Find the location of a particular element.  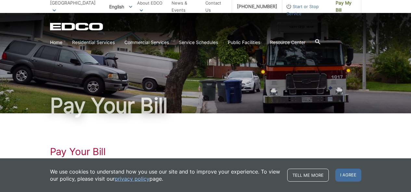

span: English is located at coordinates (120, 6).